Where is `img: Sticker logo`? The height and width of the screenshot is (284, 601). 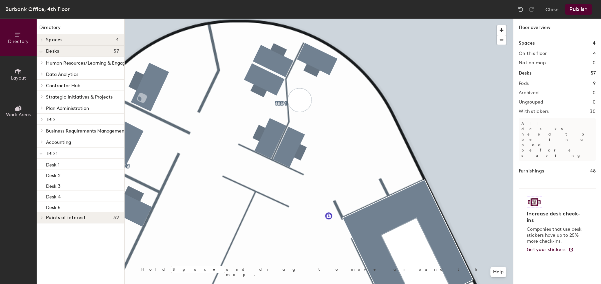
img: Sticker logo is located at coordinates (534, 202).